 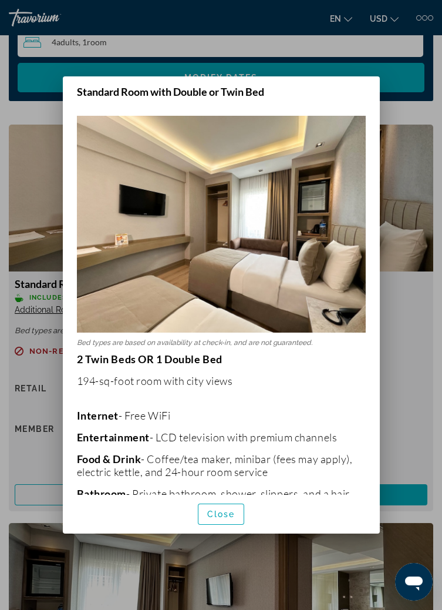 I want to click on p: - Coffee/tea maker, minibar (fees may apply), electric kettle, and 24-hour room service, so click(x=221, y=465).